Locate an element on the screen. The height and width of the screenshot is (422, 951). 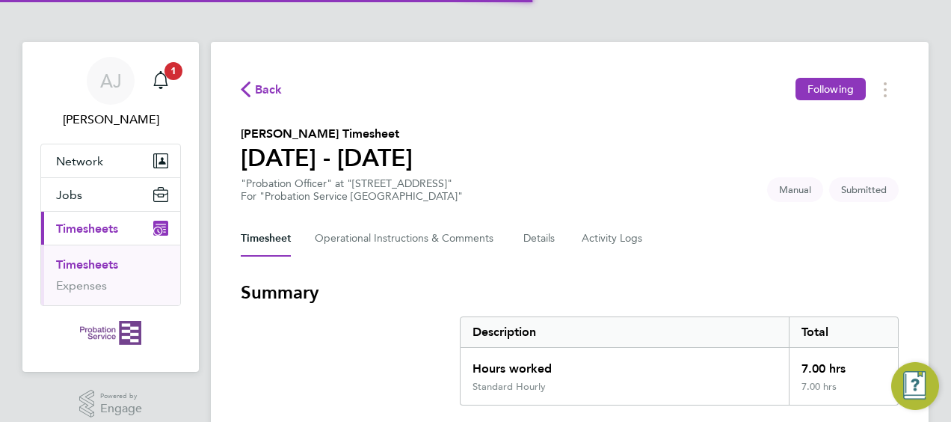
button: Details is located at coordinates (541, 239).